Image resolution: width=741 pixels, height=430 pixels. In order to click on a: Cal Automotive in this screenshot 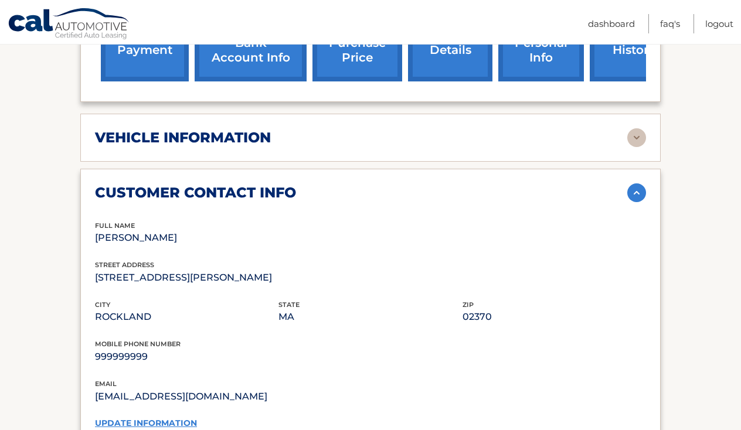, I will do `click(69, 25)`.